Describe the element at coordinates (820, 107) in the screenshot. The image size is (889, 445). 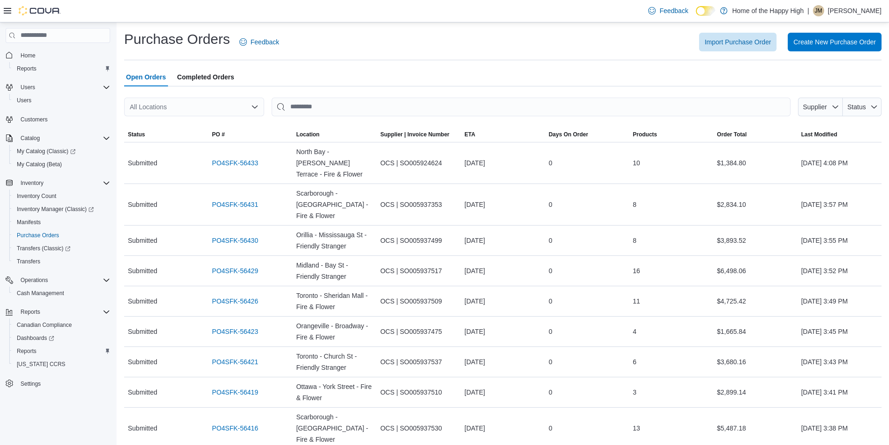
I see `button: Supplier` at that location.